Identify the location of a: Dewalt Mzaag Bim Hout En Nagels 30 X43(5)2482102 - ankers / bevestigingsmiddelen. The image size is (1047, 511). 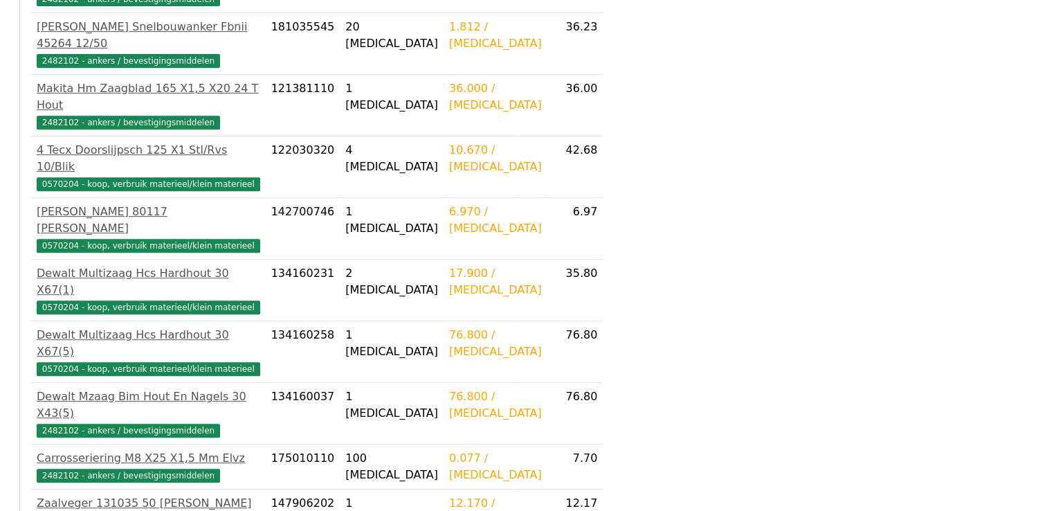
(148, 413).